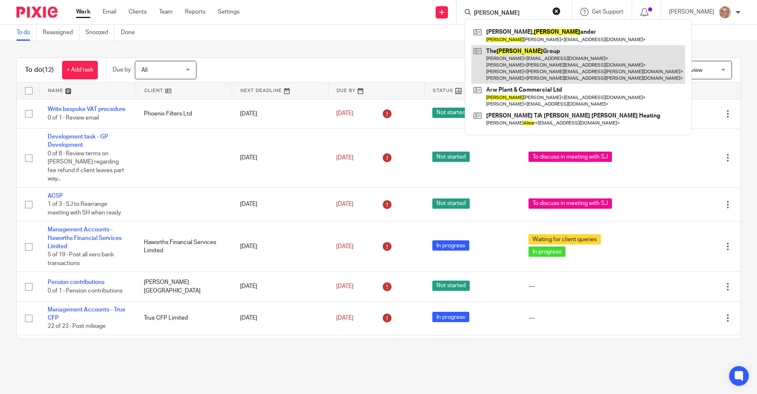 The image size is (757, 394). I want to click on a: Work, so click(83, 12).